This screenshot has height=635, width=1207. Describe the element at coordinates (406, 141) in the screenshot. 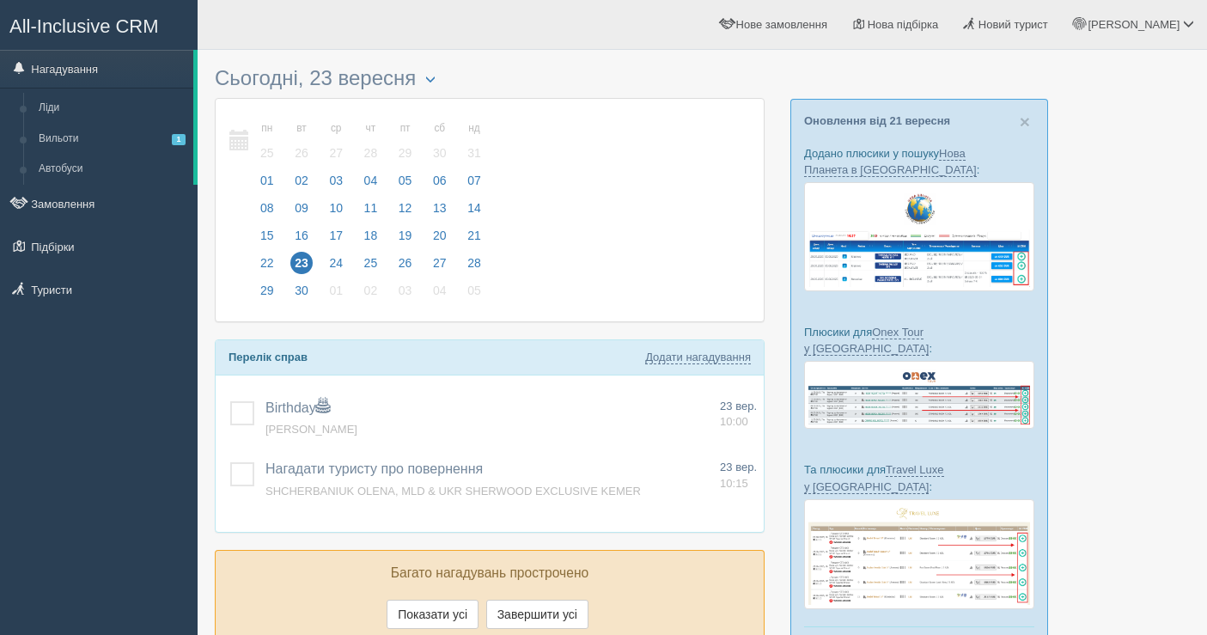

I see `a: пт 29` at that location.